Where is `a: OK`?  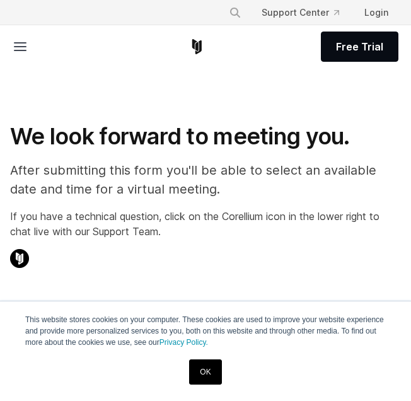 a: OK is located at coordinates (205, 372).